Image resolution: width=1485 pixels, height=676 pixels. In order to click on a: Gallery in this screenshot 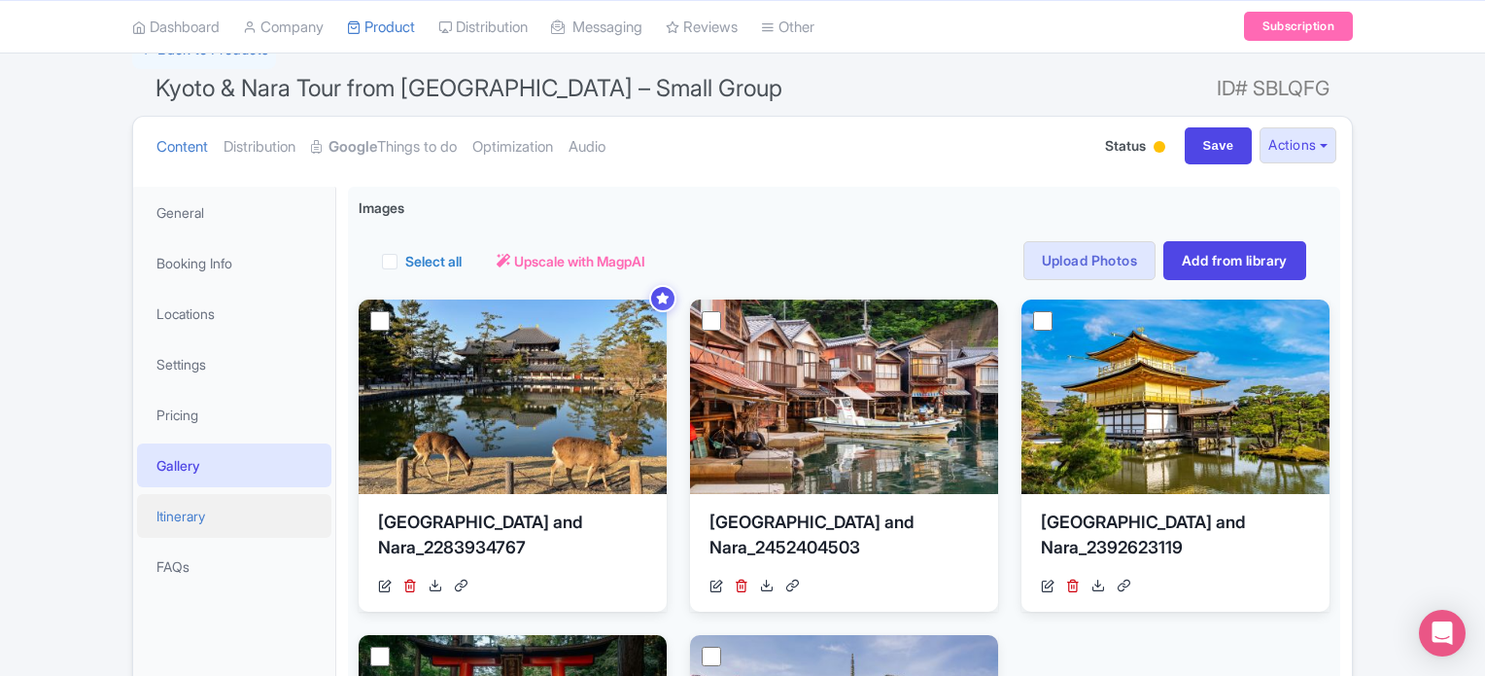, I will do `click(234, 465)`.